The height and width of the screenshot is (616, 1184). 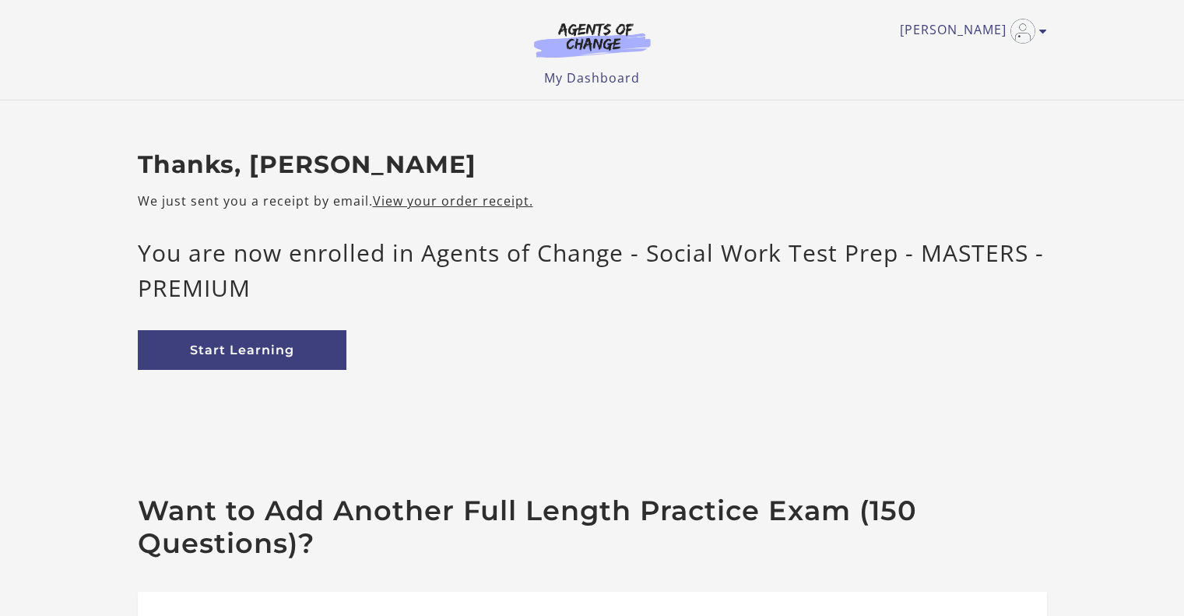 I want to click on p: You are now enrolled in Agents of Change - Social Work Test Prep - MASTERS - PREMIUM, so click(x=592, y=270).